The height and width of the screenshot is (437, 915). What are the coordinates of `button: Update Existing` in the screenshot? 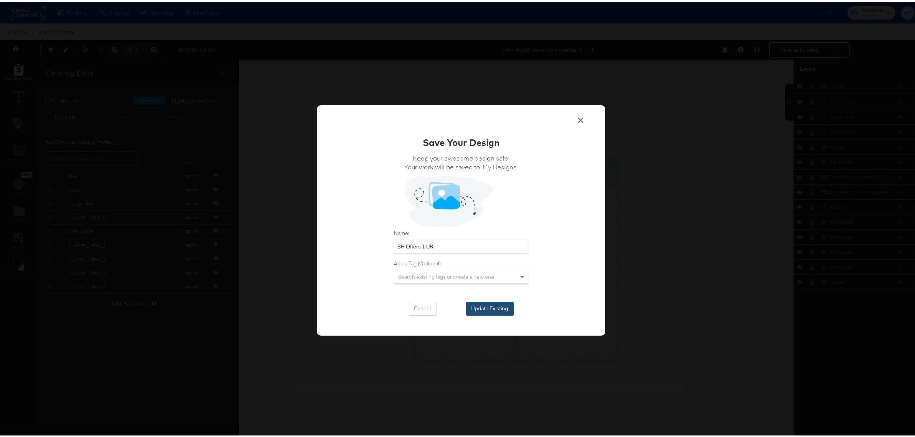 It's located at (490, 307).